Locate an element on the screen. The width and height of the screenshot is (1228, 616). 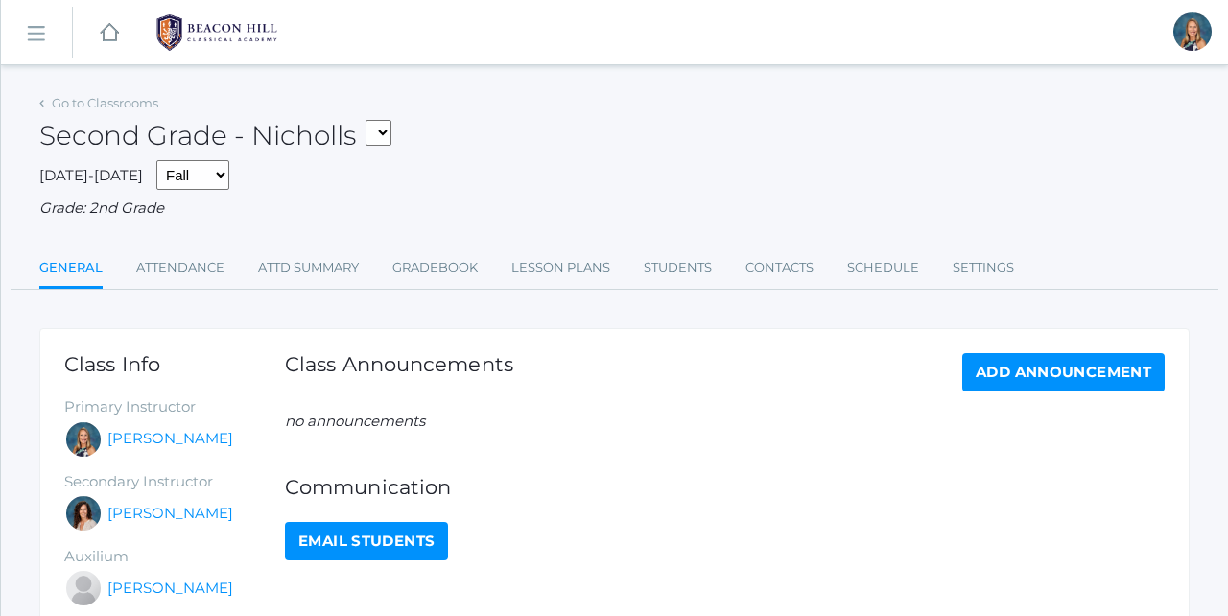
h5: Auxilium is located at coordinates (175, 556).